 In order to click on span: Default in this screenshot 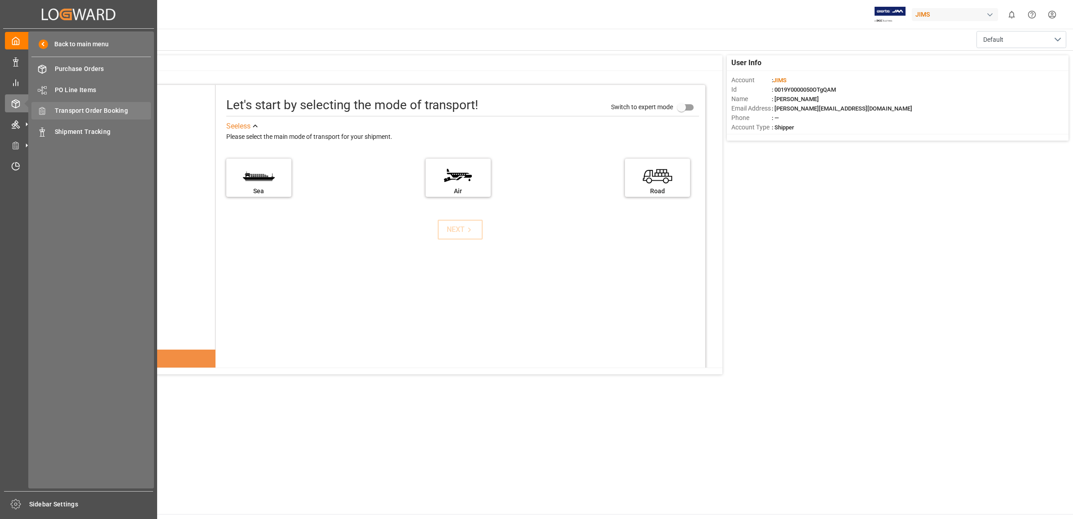, I will do `click(993, 40)`.